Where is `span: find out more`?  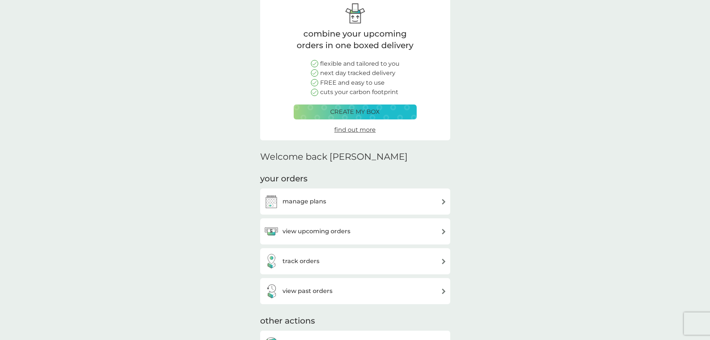 span: find out more is located at coordinates (355, 129).